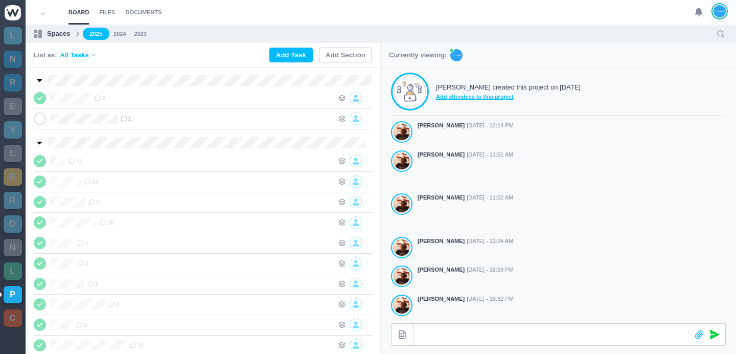 This screenshot has height=354, width=736. What do you see at coordinates (508, 97) in the screenshot?
I see `span: Add attendees to this project` at bounding box center [508, 97].